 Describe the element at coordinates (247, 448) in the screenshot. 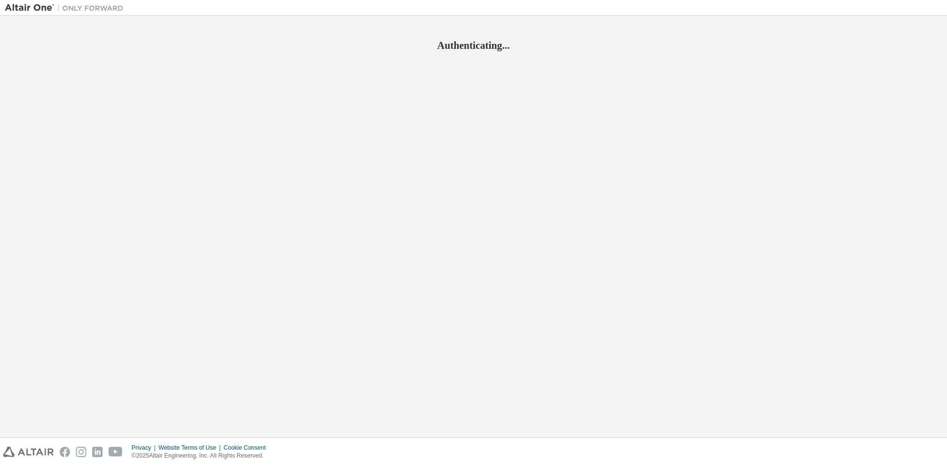

I see `div: Cookie Consent` at that location.